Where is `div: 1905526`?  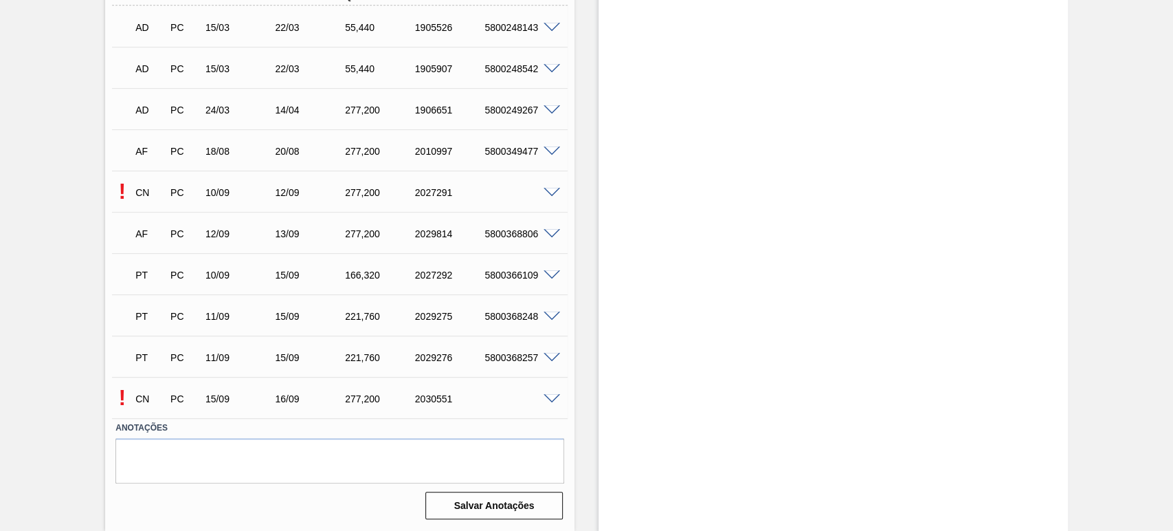 div: 1905526 is located at coordinates (450, 27).